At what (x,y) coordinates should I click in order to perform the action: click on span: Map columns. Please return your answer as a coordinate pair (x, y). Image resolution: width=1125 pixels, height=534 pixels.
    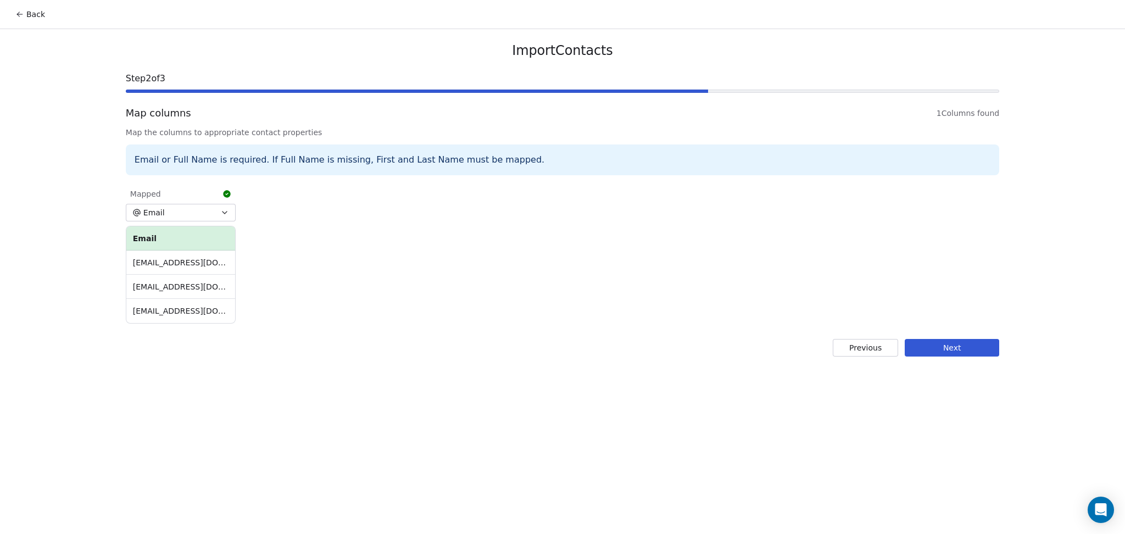
    Looking at the image, I should click on (158, 113).